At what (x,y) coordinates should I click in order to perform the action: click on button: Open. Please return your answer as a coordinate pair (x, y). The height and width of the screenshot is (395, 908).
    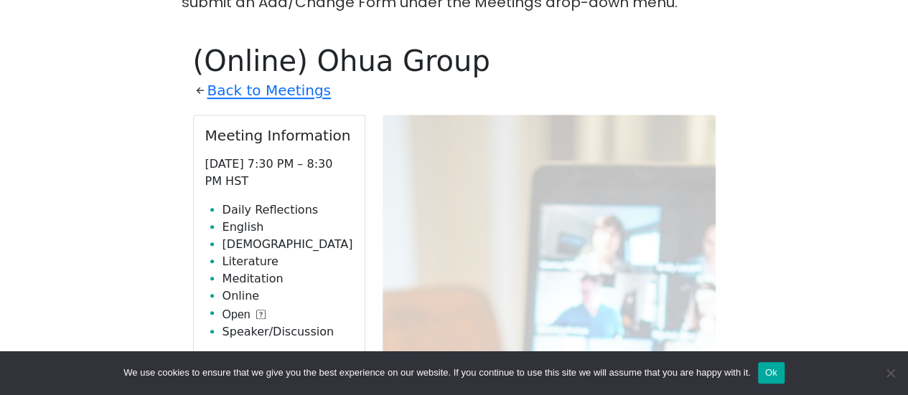
    Looking at the image, I should click on (244, 315).